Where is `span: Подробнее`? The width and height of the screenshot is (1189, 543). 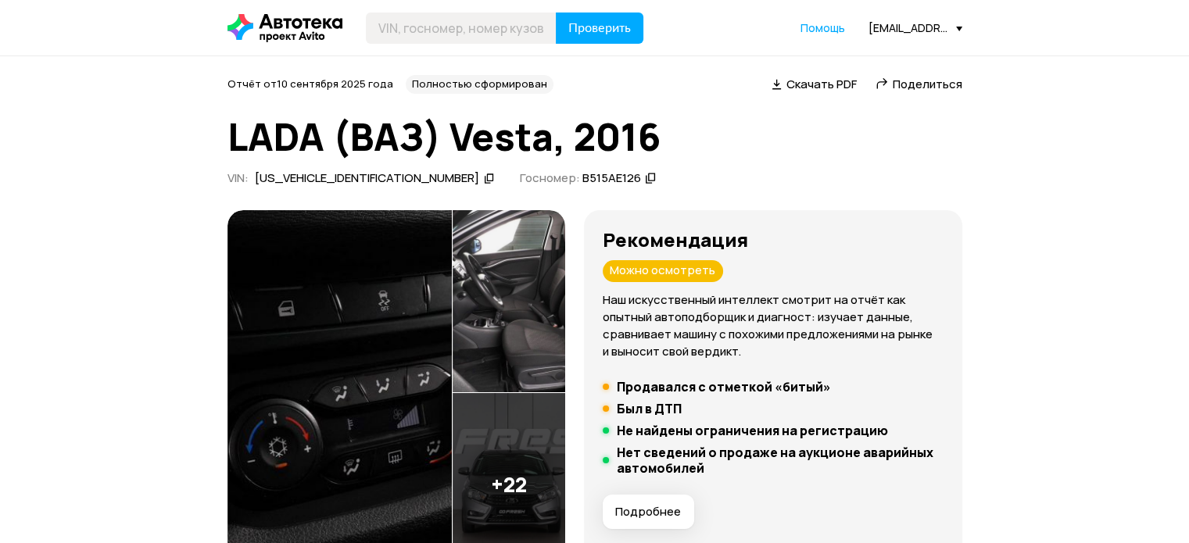 span: Подробнее is located at coordinates (648, 512).